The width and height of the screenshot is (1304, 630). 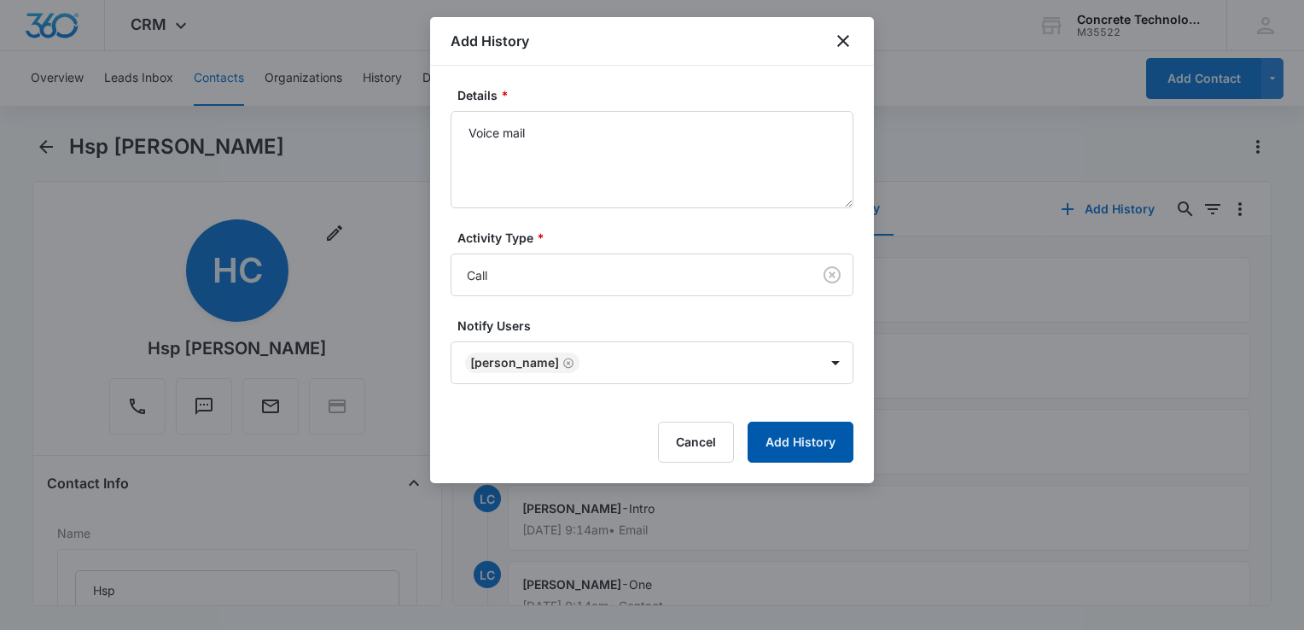 What do you see at coordinates (567, 363) in the screenshot?
I see `div: Remove Larry Cutsinger` at bounding box center [567, 363].